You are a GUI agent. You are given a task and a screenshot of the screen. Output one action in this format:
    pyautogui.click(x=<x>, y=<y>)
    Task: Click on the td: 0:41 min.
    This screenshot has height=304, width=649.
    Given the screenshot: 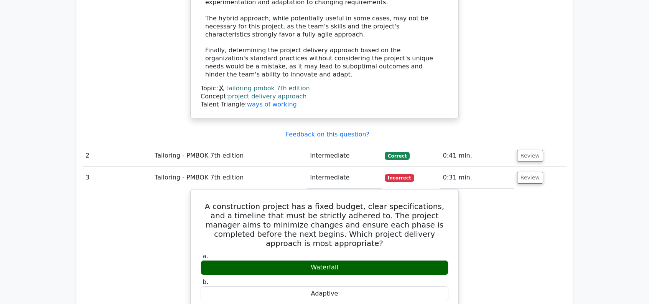 What is the action you would take?
    pyautogui.click(x=477, y=155)
    